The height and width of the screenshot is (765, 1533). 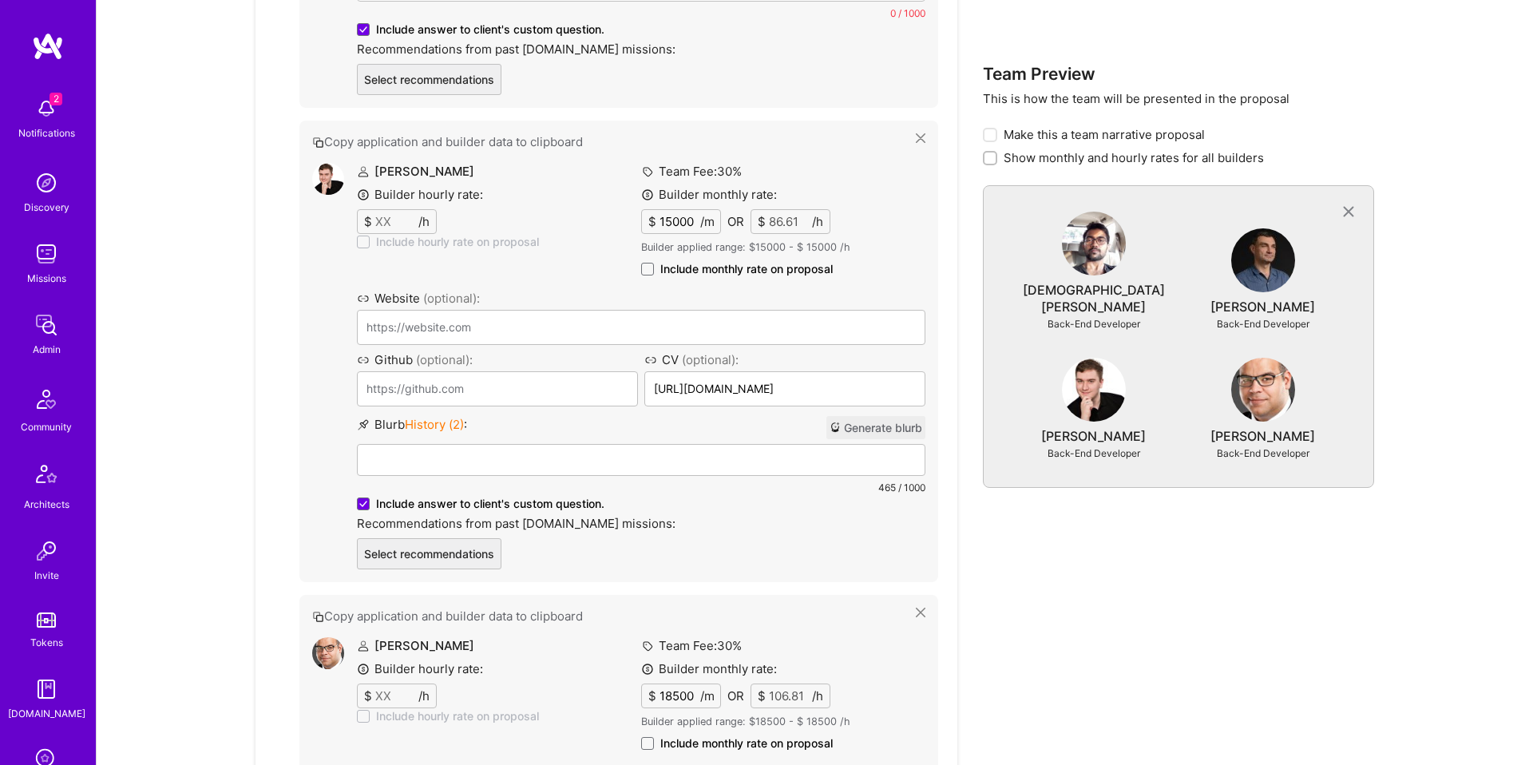 I want to click on div: Architects, so click(x=46, y=504).